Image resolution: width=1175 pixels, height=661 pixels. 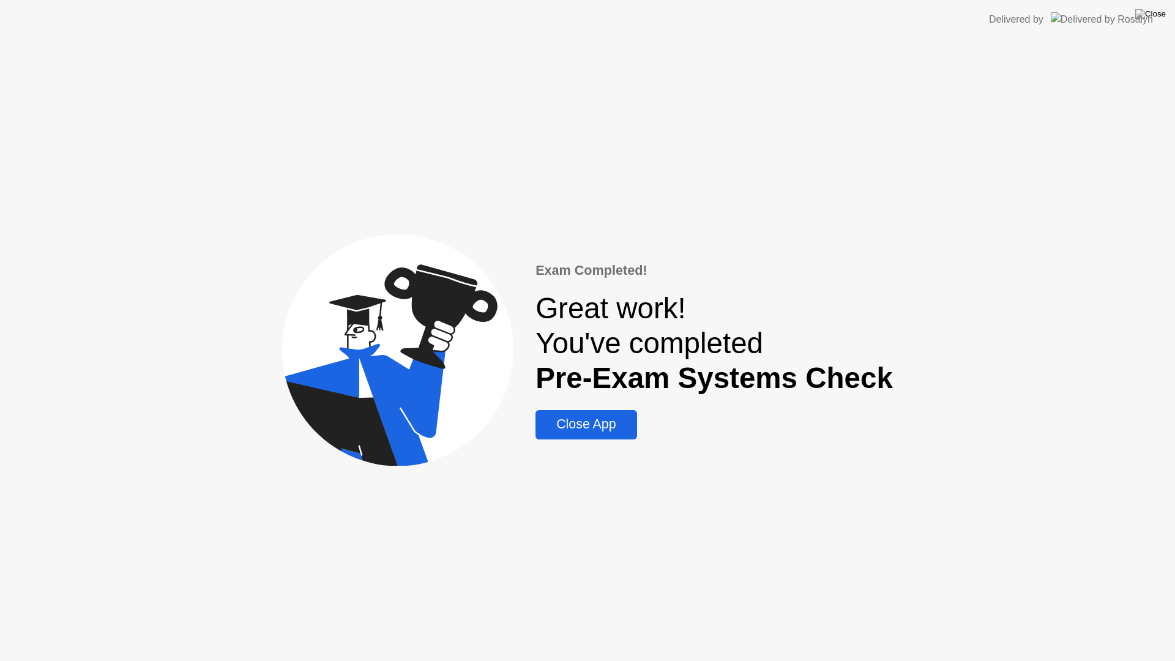 What do you see at coordinates (714, 377) in the screenshot?
I see `b: Pre-Exam Systems Check` at bounding box center [714, 377].